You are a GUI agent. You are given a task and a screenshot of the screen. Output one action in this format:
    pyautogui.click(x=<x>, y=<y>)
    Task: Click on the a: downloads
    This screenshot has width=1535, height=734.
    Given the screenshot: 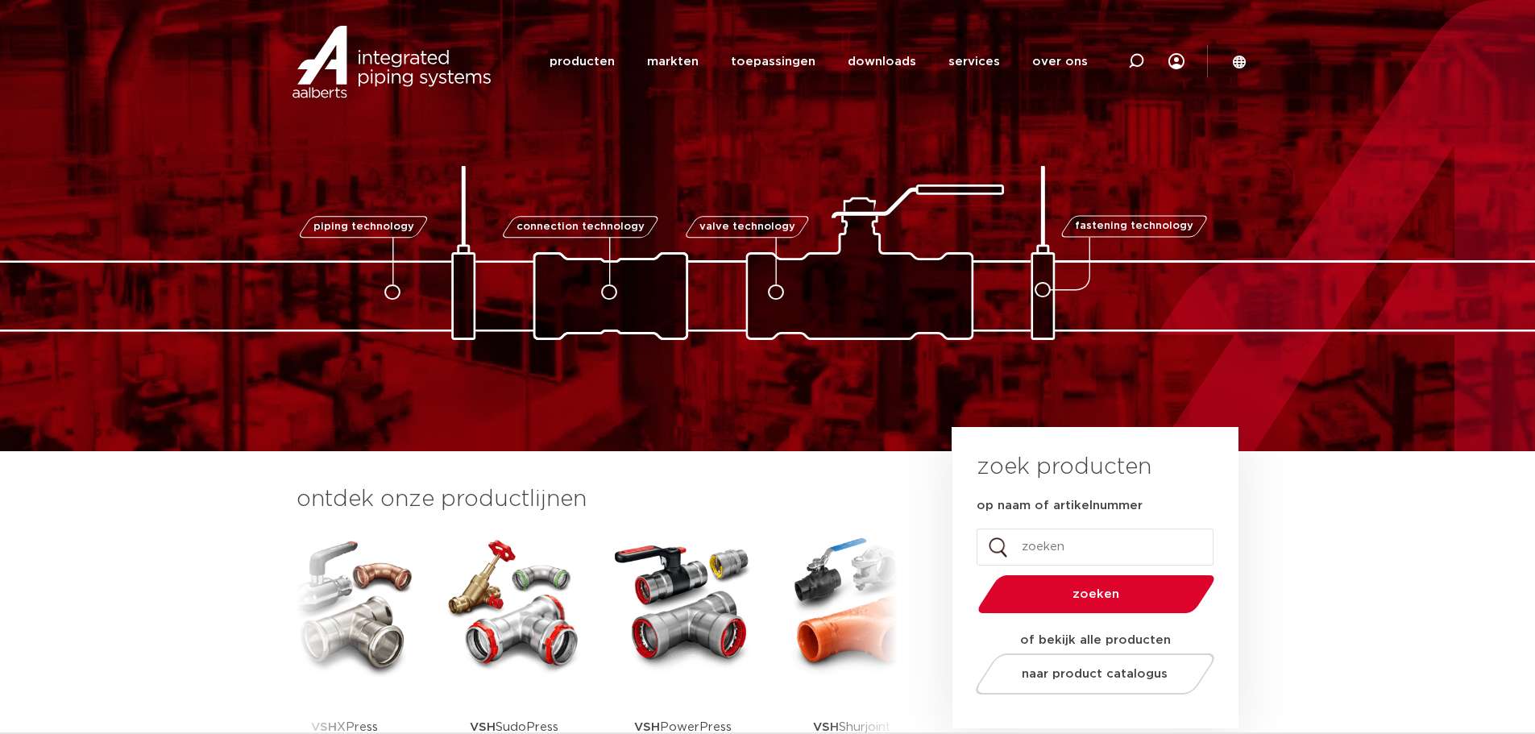 What is the action you would take?
    pyautogui.click(x=881, y=61)
    